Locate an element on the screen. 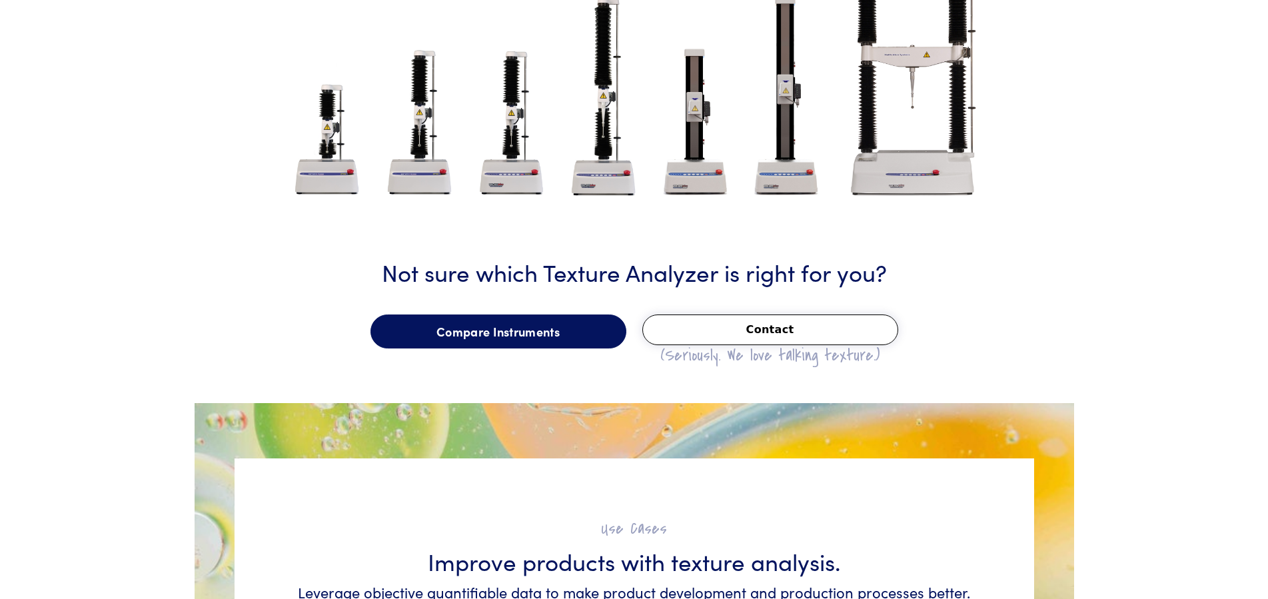 This screenshot has height=599, width=1268. button: Contact is located at coordinates (770, 330).